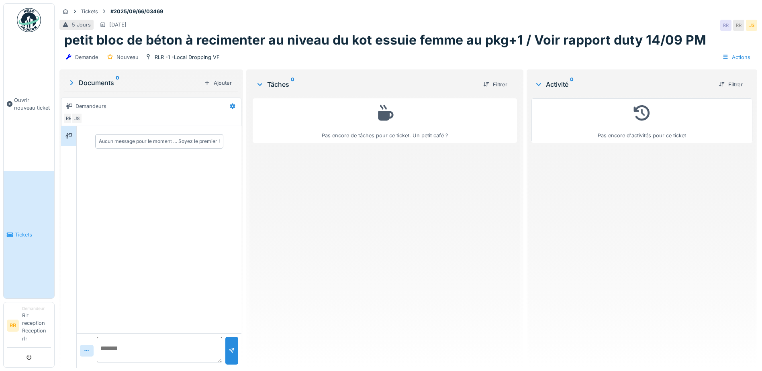 The image size is (762, 371). I want to click on div: Actions, so click(736, 57).